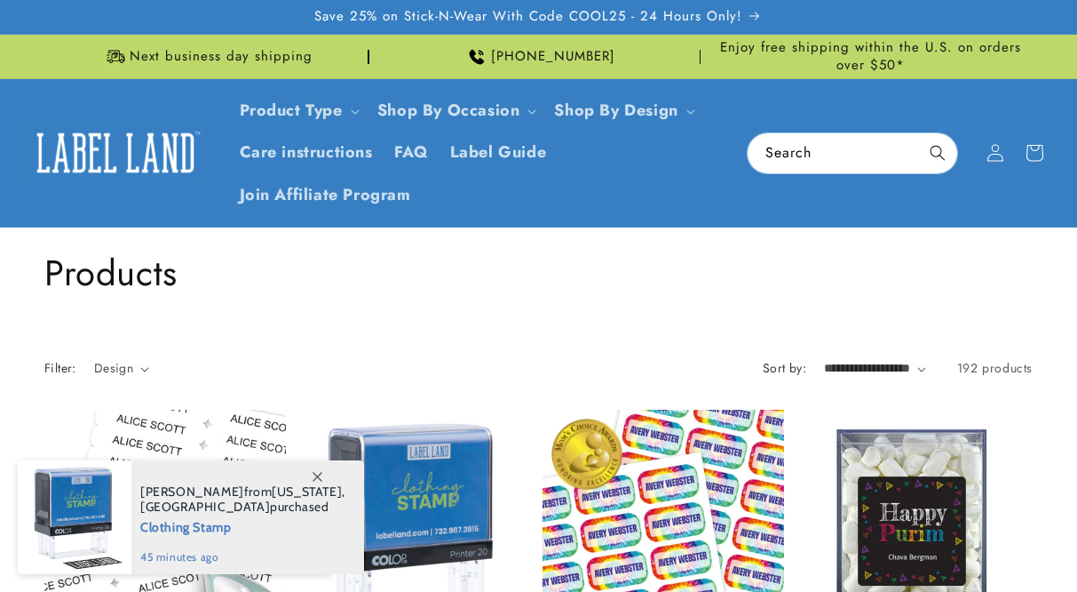 Image resolution: width=1077 pixels, height=592 pixels. I want to click on button: Search, so click(938, 153).